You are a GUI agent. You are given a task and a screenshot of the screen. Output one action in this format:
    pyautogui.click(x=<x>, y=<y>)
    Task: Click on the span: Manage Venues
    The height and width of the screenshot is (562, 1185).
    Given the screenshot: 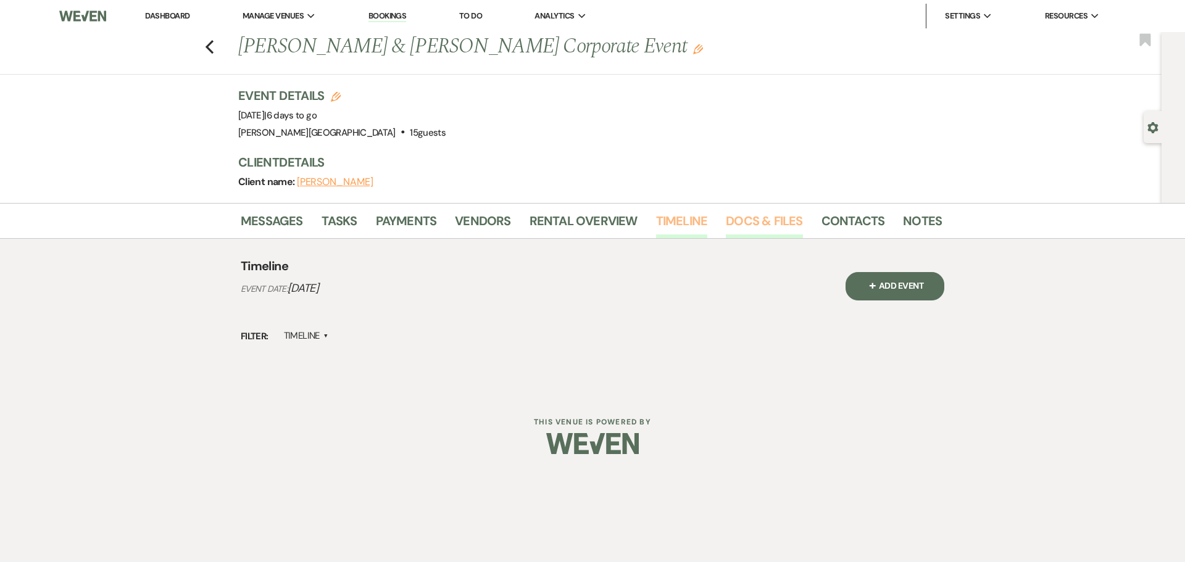 What is the action you would take?
    pyautogui.click(x=273, y=16)
    